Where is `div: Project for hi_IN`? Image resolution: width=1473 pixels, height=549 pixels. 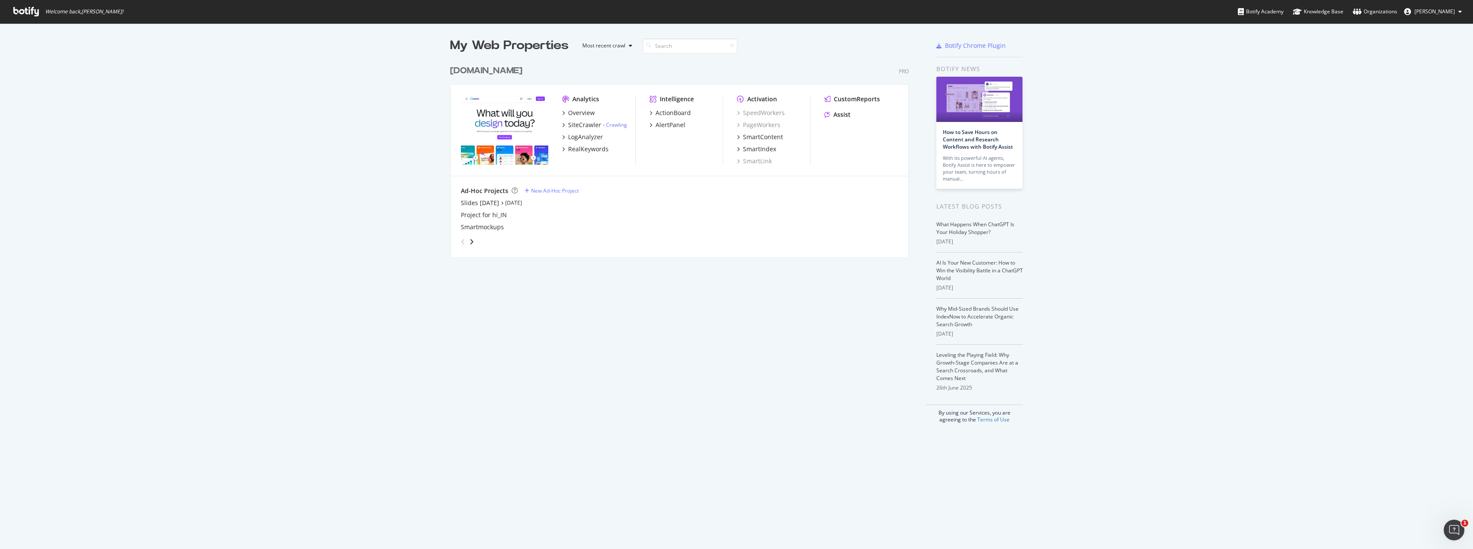
div: Project for hi_IN is located at coordinates (484, 215).